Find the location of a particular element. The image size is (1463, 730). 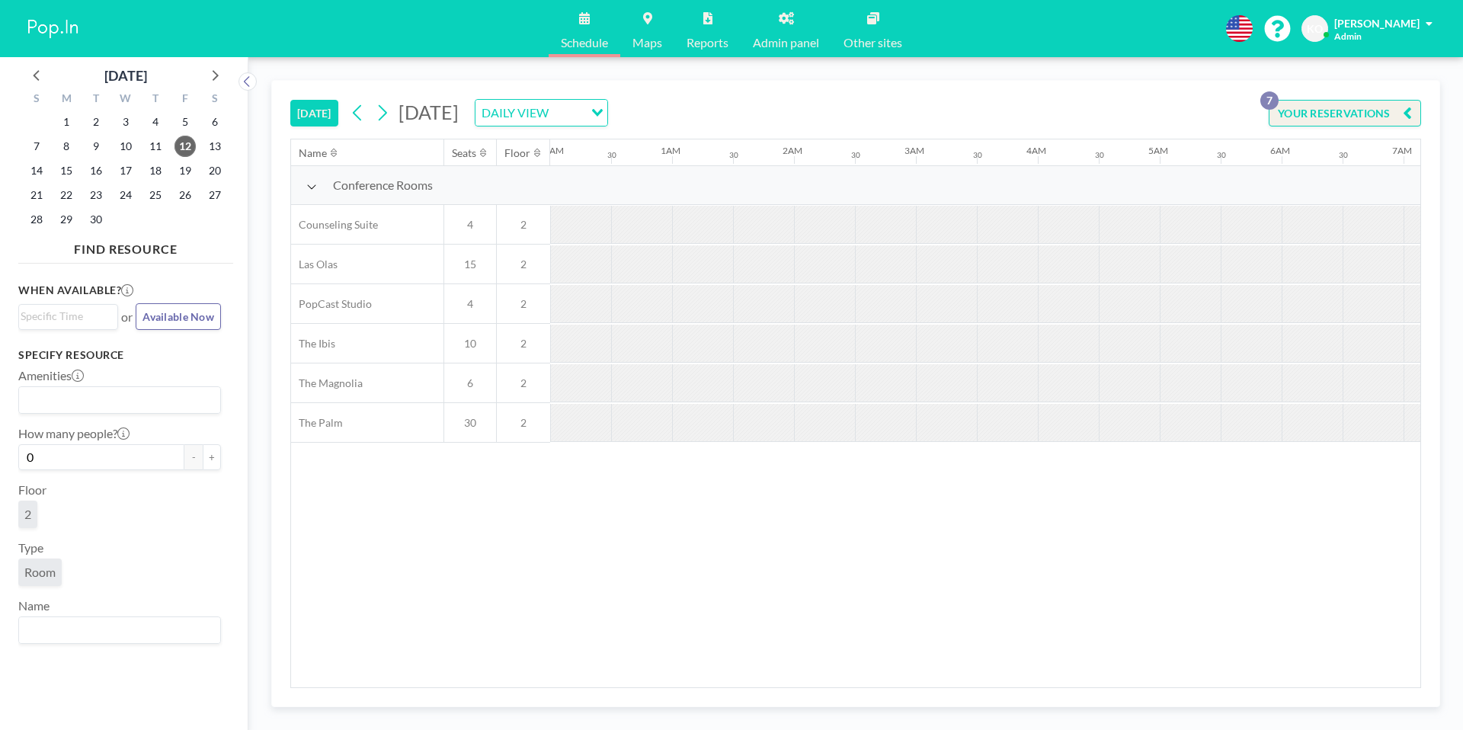

span: Wednesday, September 3, 2025 is located at coordinates (126, 122).